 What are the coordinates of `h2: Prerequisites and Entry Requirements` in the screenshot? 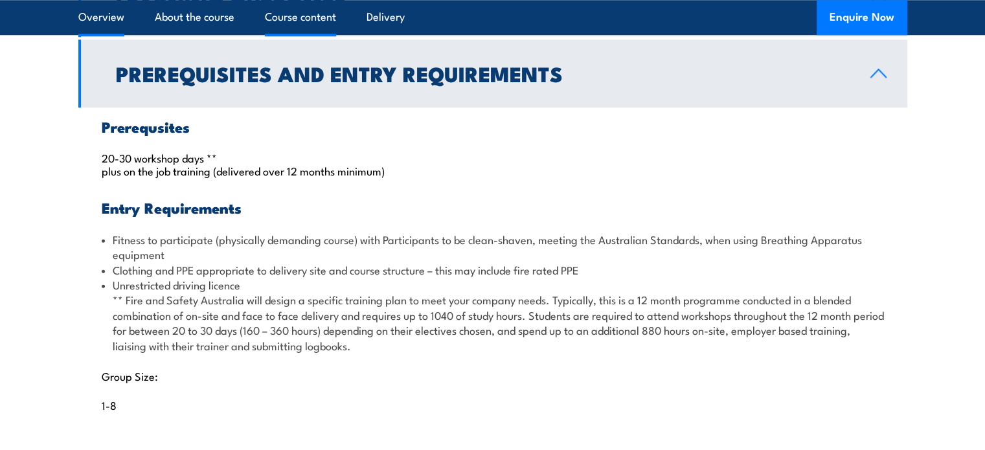 It's located at (483, 73).